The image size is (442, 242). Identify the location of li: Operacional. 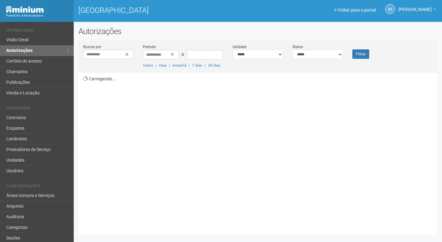
(37, 31).